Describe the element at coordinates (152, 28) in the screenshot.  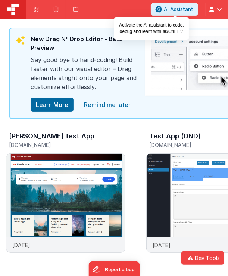
I see `div: Activate the AI assistant to code, debug and learn with ⌘/Ctrl + '.'` at that location.